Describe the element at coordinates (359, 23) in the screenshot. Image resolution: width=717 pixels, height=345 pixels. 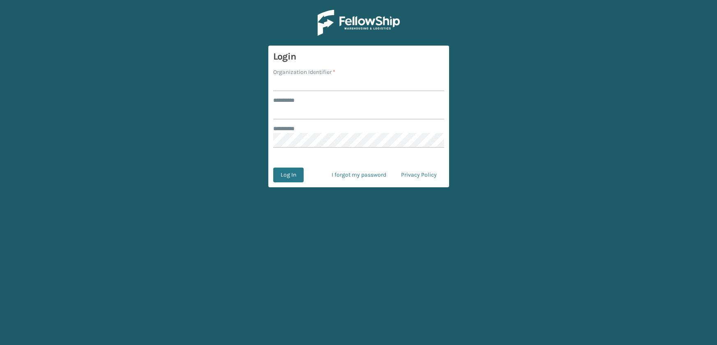
I see `img: Logo` at that location.